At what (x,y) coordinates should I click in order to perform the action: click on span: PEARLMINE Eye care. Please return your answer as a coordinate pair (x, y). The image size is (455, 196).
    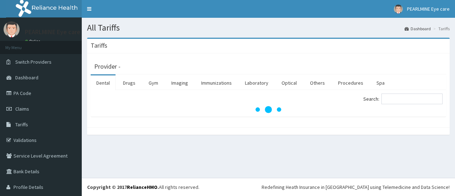
    Looking at the image, I should click on (428, 9).